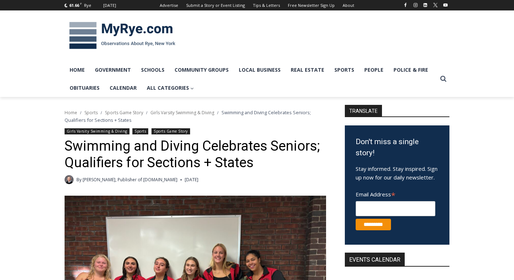 This screenshot has width=514, height=280. Describe the element at coordinates (69, 180) in the screenshot. I see `a: Author image` at that location.